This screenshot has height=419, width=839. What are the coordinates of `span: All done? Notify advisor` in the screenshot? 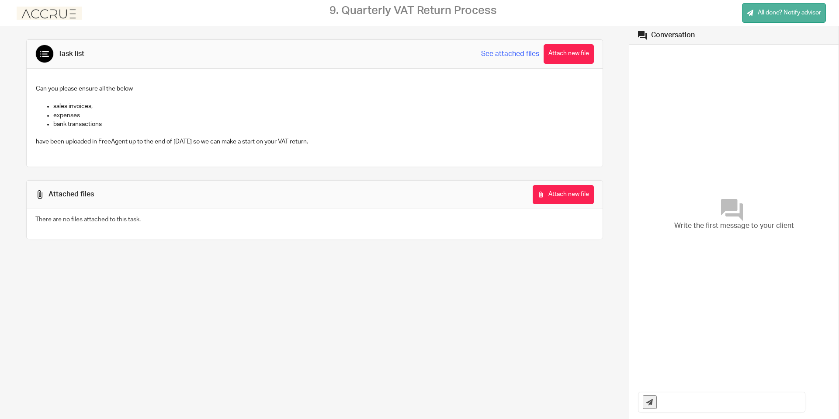 It's located at (789, 13).